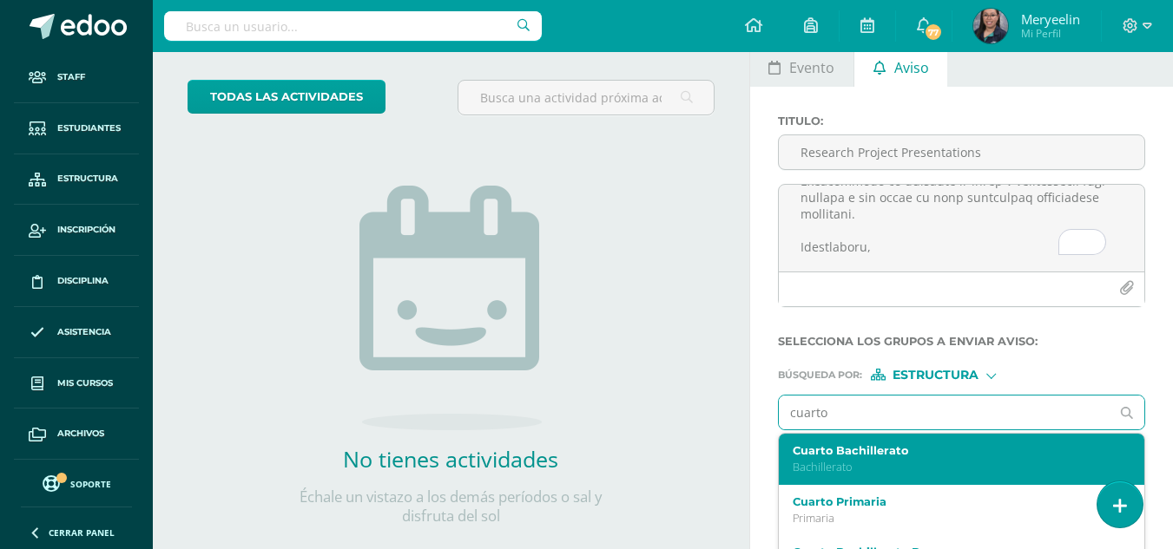  What do you see at coordinates (944, 412) in the screenshot?
I see `input: Ej. Primero primaria` at bounding box center [944, 412].